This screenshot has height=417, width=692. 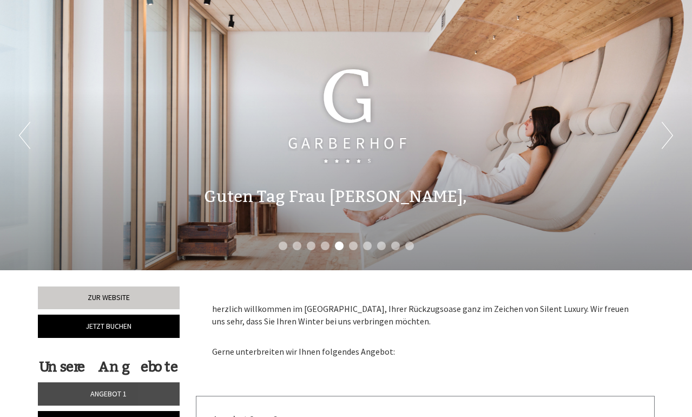 What do you see at coordinates (24, 135) in the screenshot?
I see `button: Previous` at bounding box center [24, 135].